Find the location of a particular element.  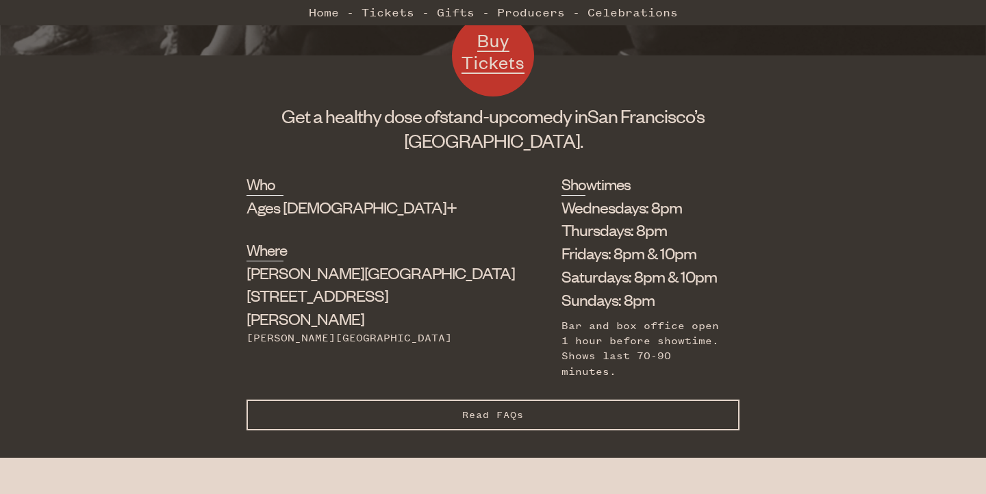

h2: Who is located at coordinates (265, 184).